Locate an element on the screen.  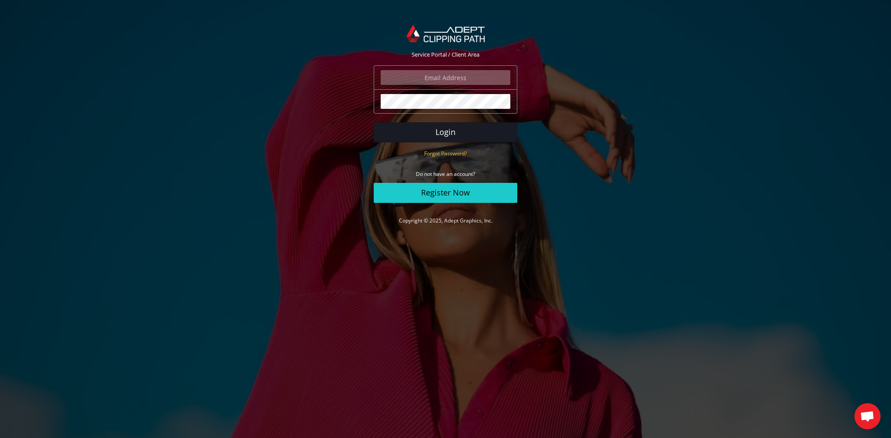
span: Service Portal / Client Area is located at coordinates (445, 54).